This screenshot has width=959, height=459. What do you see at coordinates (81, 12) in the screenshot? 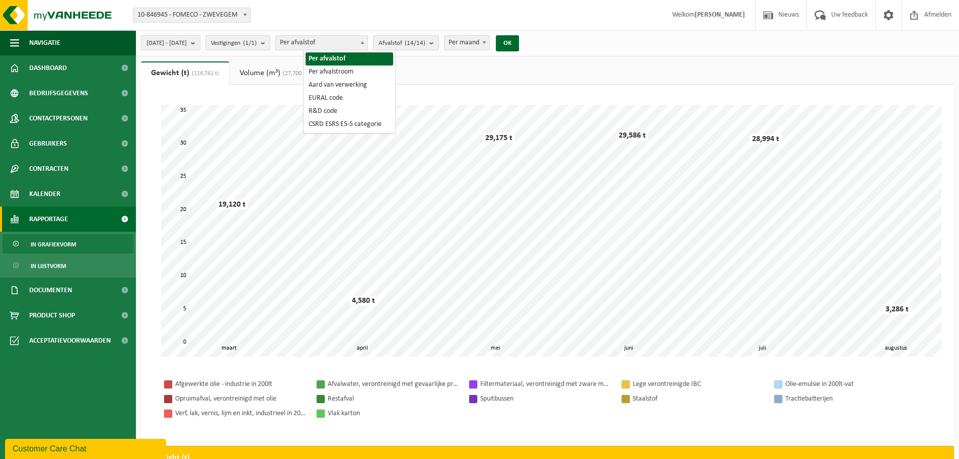
I see `div: Customer Care Chat` at bounding box center [81, 12].